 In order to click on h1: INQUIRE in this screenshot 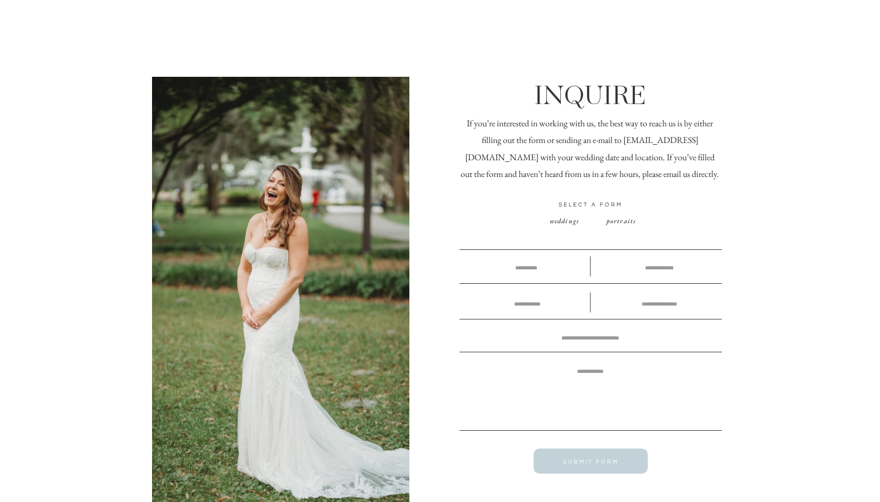, I will do `click(590, 93)`.